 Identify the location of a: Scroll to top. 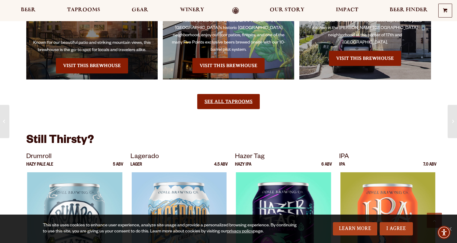
(434, 220).